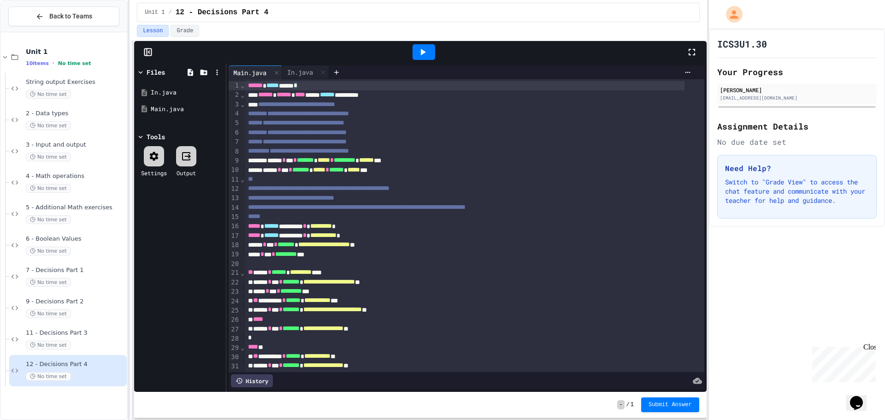 This screenshot has width=885, height=420. I want to click on button: Back to Teams, so click(64, 16).